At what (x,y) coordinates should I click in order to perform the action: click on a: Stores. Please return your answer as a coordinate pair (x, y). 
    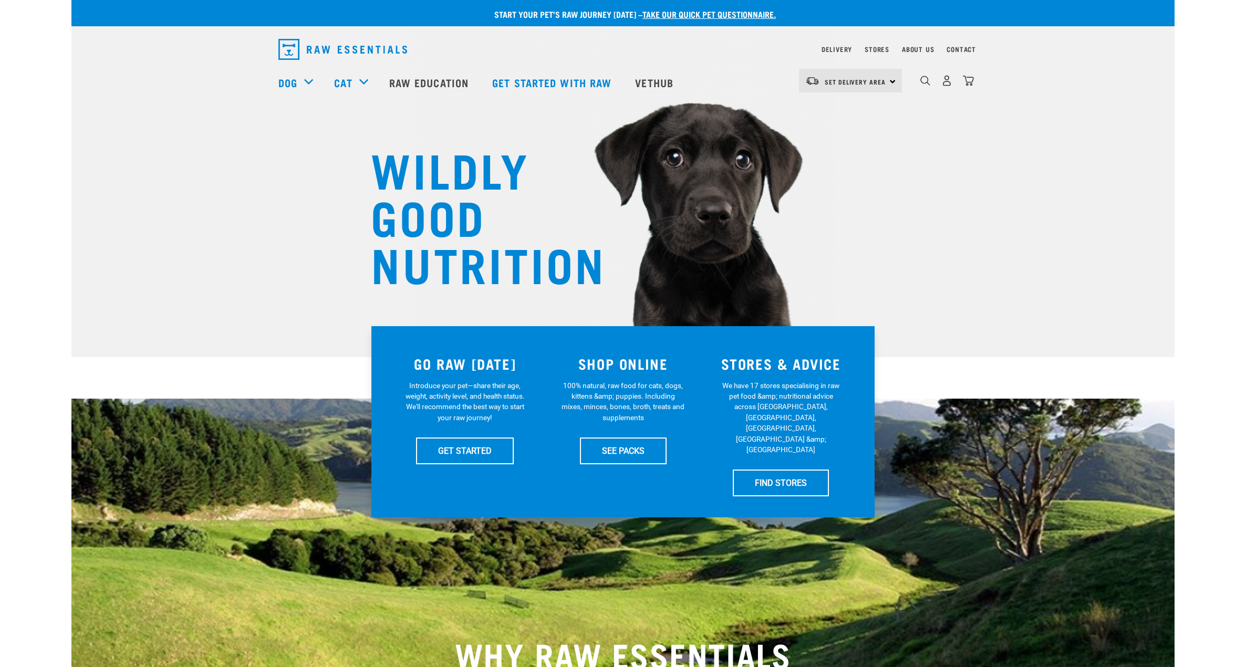
    Looking at the image, I should click on (876, 49).